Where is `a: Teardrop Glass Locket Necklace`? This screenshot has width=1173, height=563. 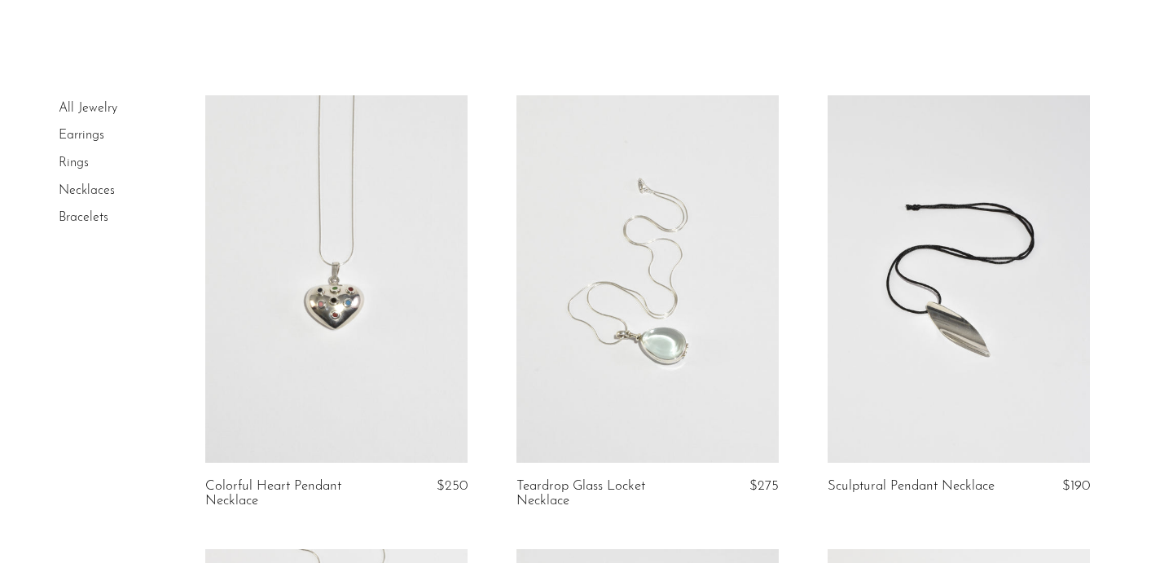 a: Teardrop Glass Locket Necklace is located at coordinates (603, 494).